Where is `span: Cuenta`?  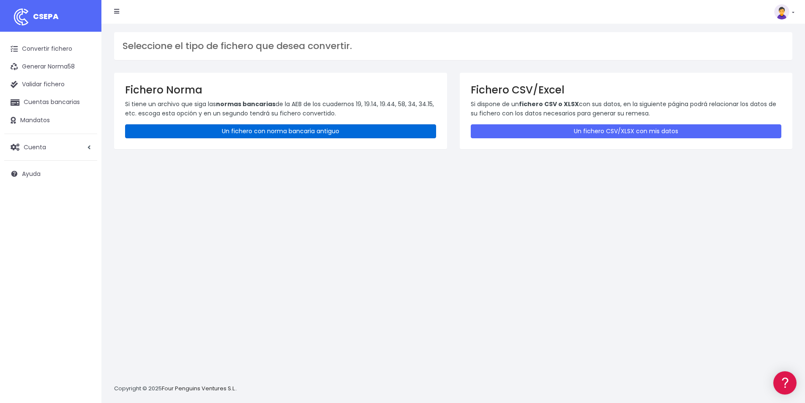 span: Cuenta is located at coordinates (35, 147).